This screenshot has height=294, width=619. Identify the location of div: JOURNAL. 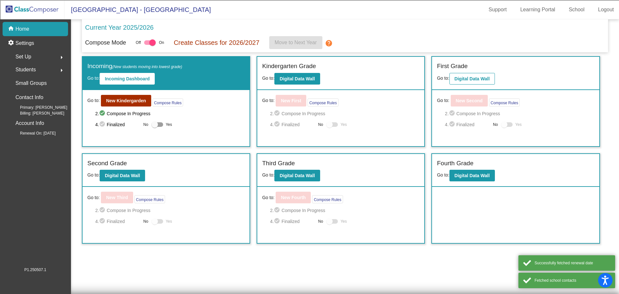
(309, 204).